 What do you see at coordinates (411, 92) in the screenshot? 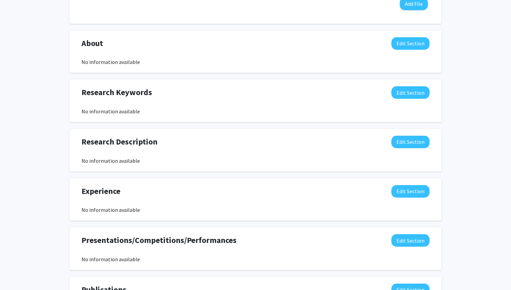
I see `button: Edit Research Keywords` at bounding box center [411, 92].